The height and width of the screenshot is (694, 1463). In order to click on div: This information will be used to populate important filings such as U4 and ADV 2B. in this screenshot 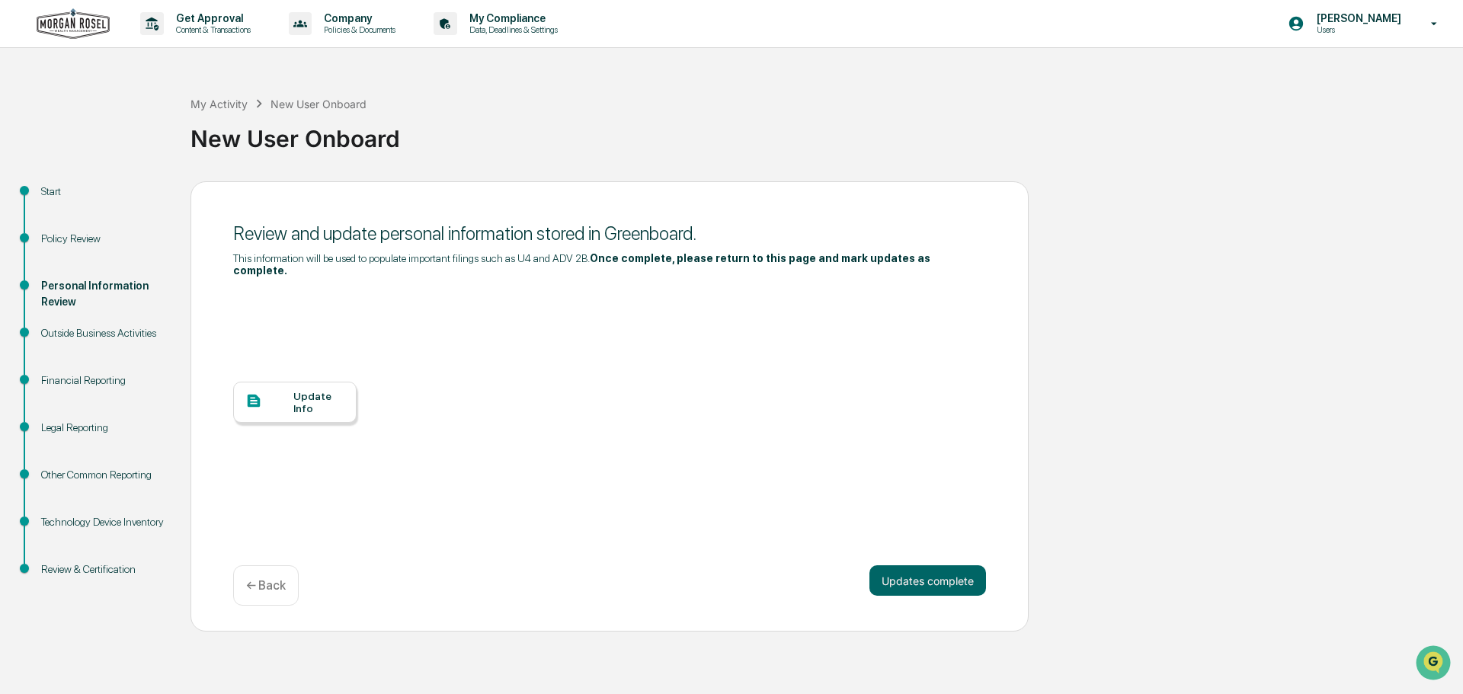, I will do `click(610, 264)`.